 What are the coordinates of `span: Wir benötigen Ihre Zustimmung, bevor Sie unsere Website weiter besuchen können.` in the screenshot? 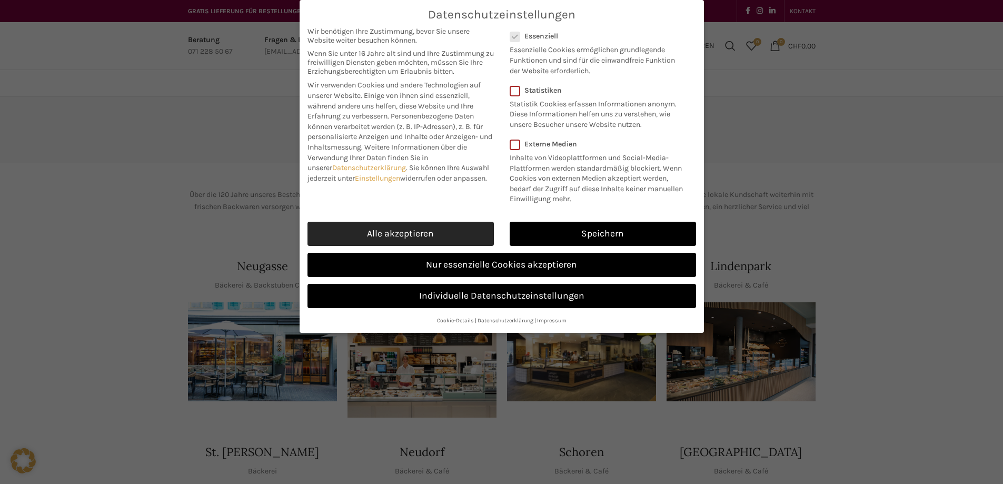 It's located at (401, 36).